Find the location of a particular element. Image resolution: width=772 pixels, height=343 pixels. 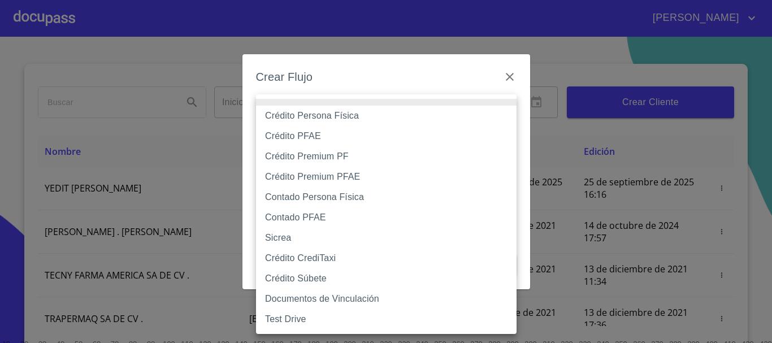

li: Crédito Premium PFAE is located at coordinates (386, 177).